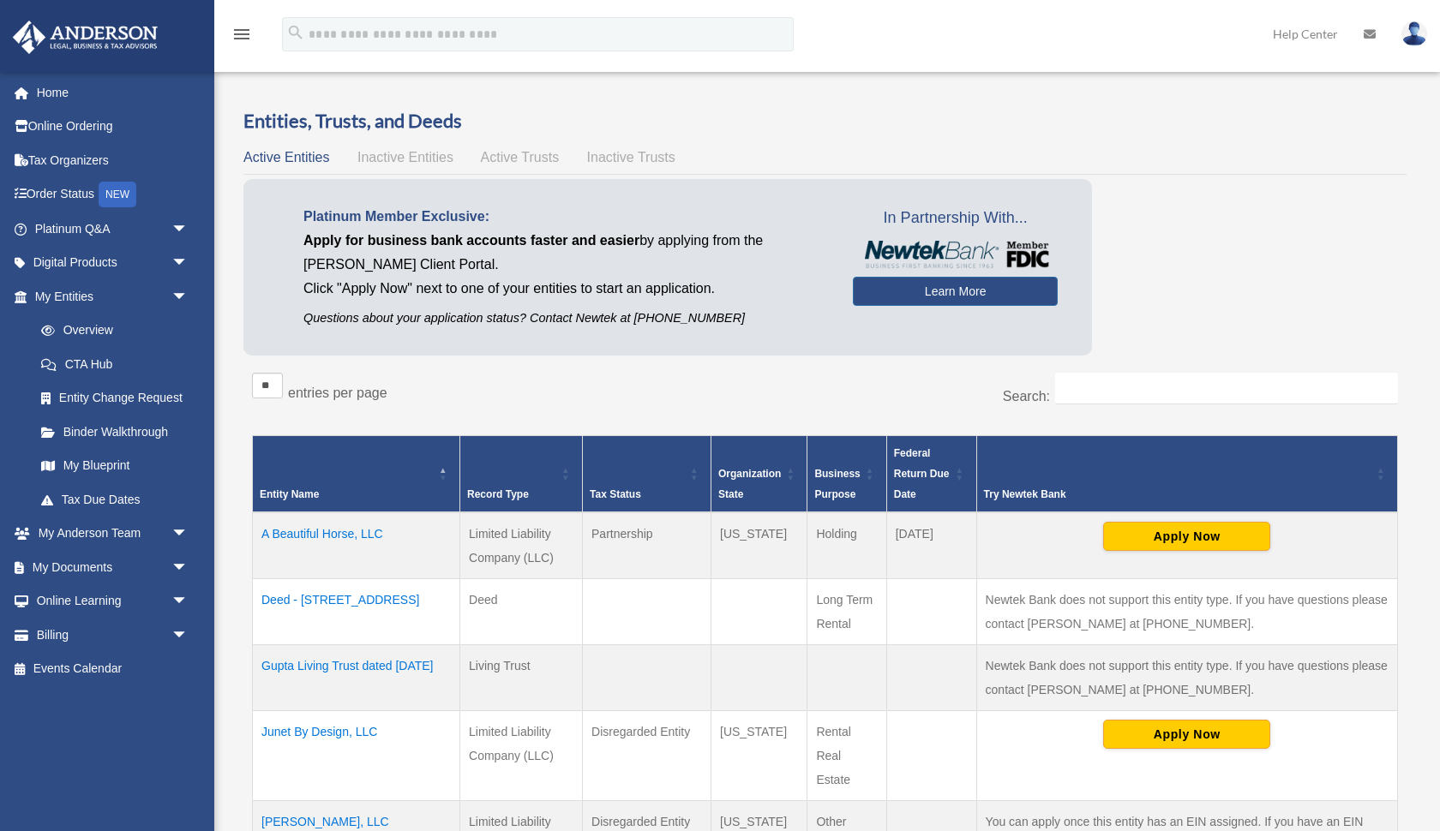 The image size is (1440, 831). Describe the element at coordinates (113, 127) in the screenshot. I see `a: Online Ordering` at that location.